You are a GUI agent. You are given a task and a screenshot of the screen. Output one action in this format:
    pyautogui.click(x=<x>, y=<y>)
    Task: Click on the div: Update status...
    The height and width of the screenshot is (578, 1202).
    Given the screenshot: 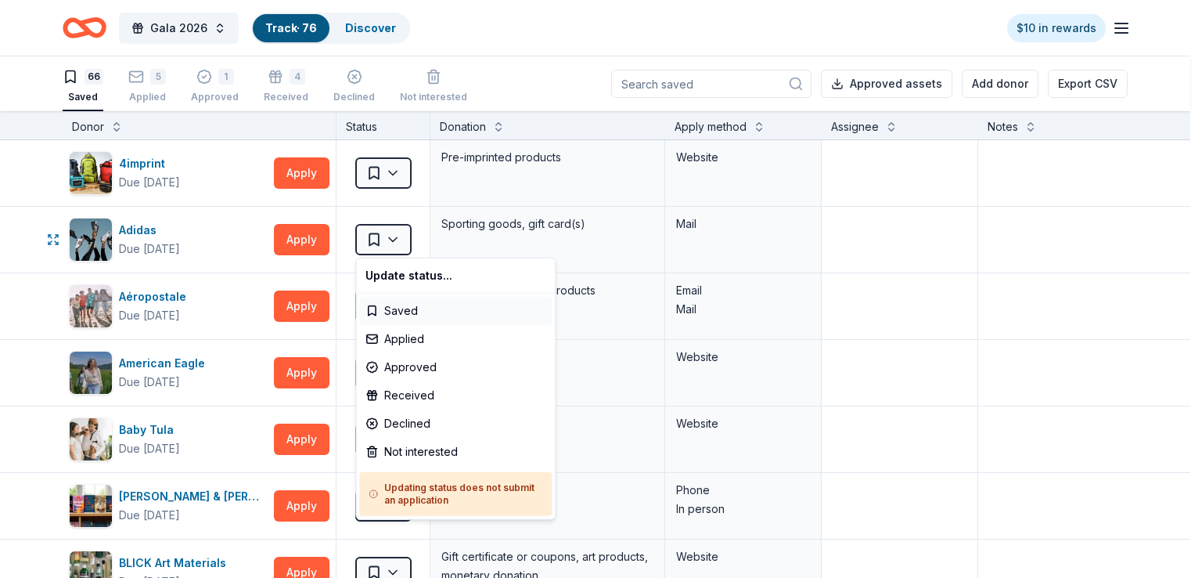 What is the action you would take?
    pyautogui.click(x=456, y=275)
    